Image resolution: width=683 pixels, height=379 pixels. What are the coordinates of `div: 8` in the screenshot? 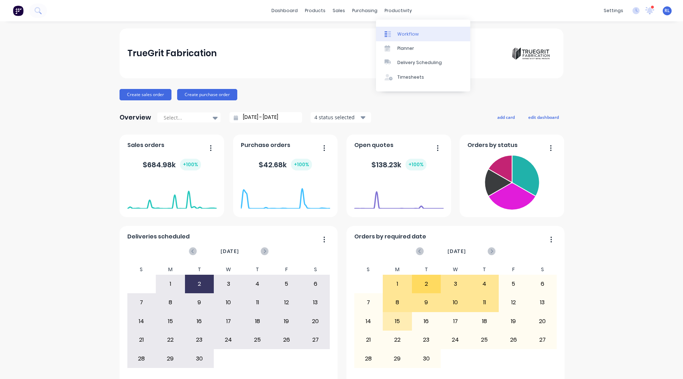 It's located at (397, 302).